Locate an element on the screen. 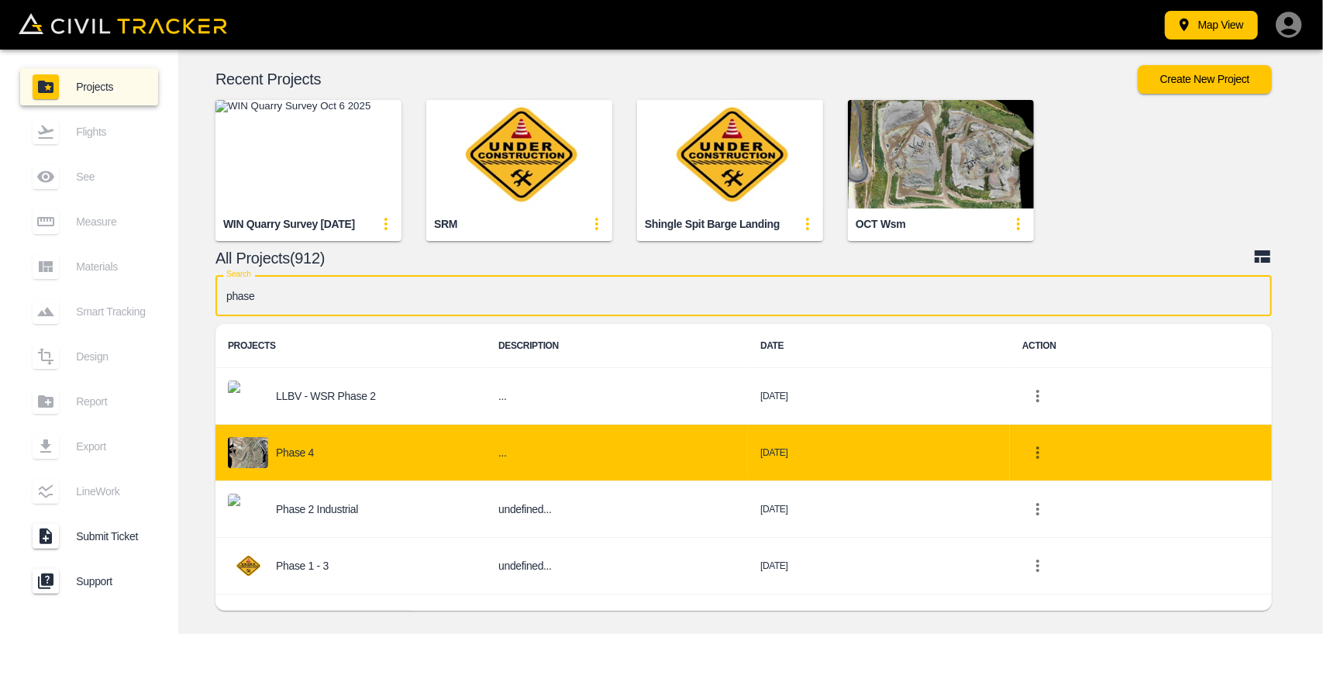 This screenshot has height=696, width=1323. div: Shingle Spit Barge Landing is located at coordinates (712, 224).